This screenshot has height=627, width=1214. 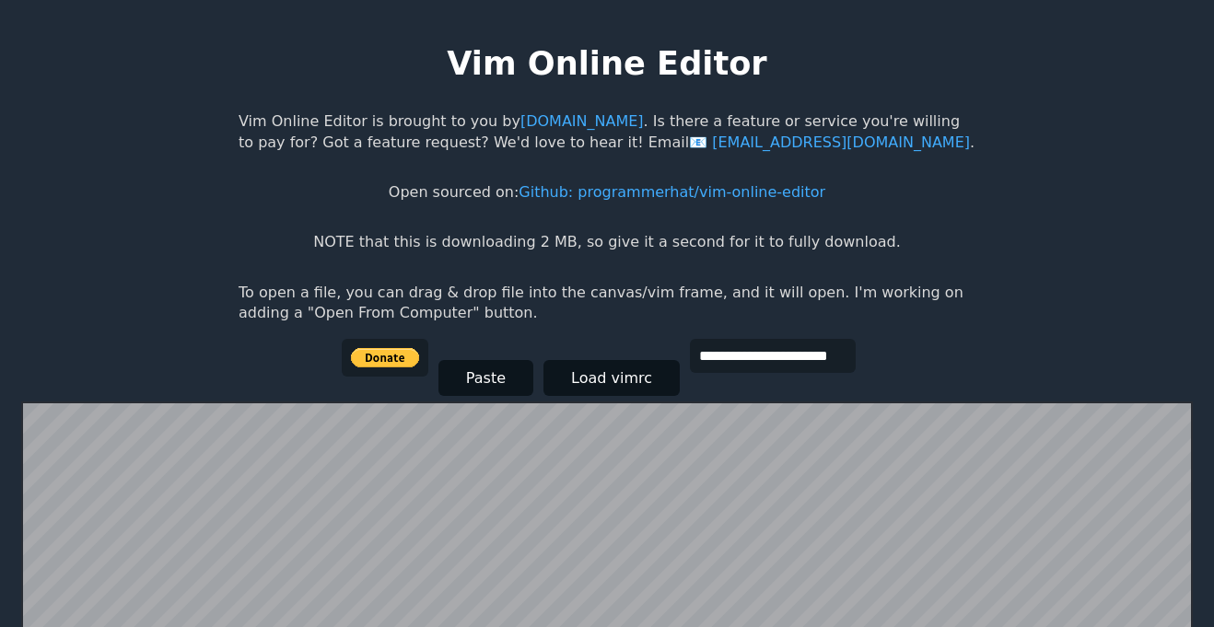 I want to click on a: Github: programmerhat/vim-online-editor, so click(x=672, y=192).